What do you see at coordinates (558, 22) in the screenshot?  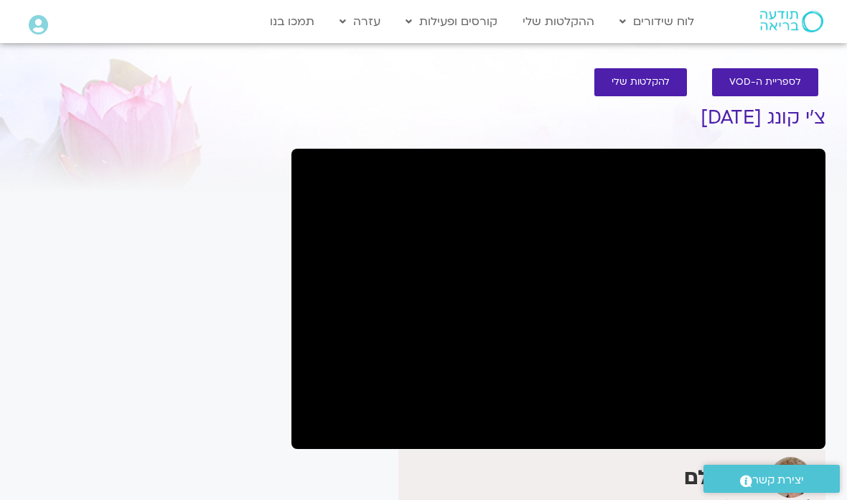 I see `a: ההקלטות שלי` at bounding box center [558, 22].